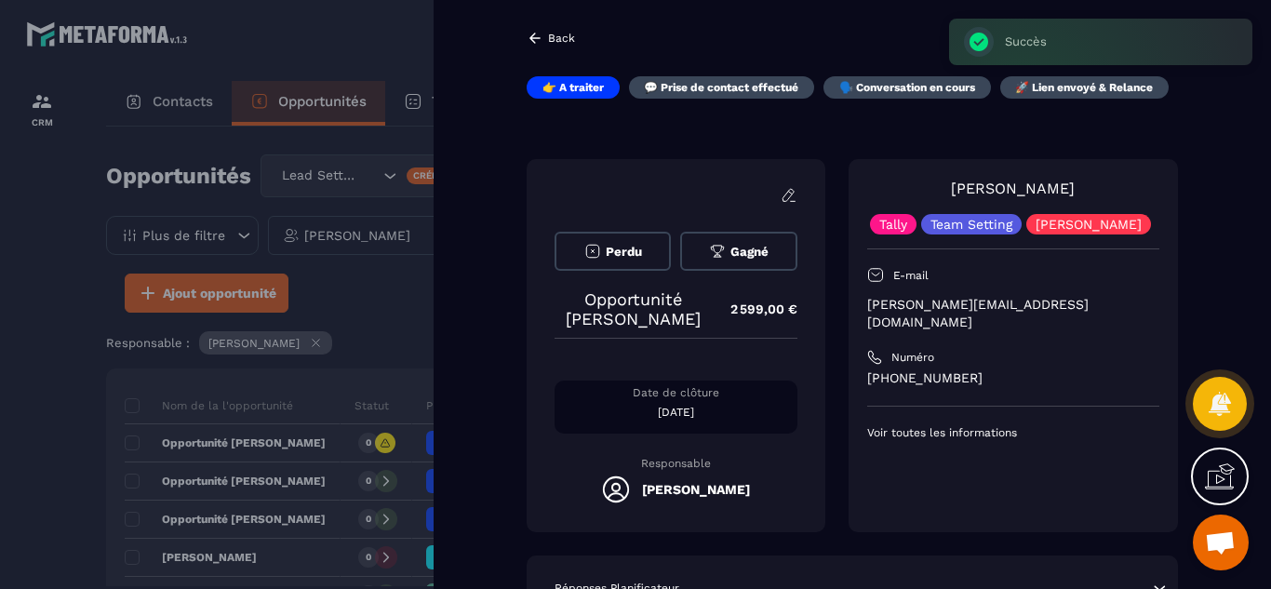 This screenshot has width=1271, height=589. Describe the element at coordinates (573, 87) in the screenshot. I see `p: 👉 A traiter` at that location.